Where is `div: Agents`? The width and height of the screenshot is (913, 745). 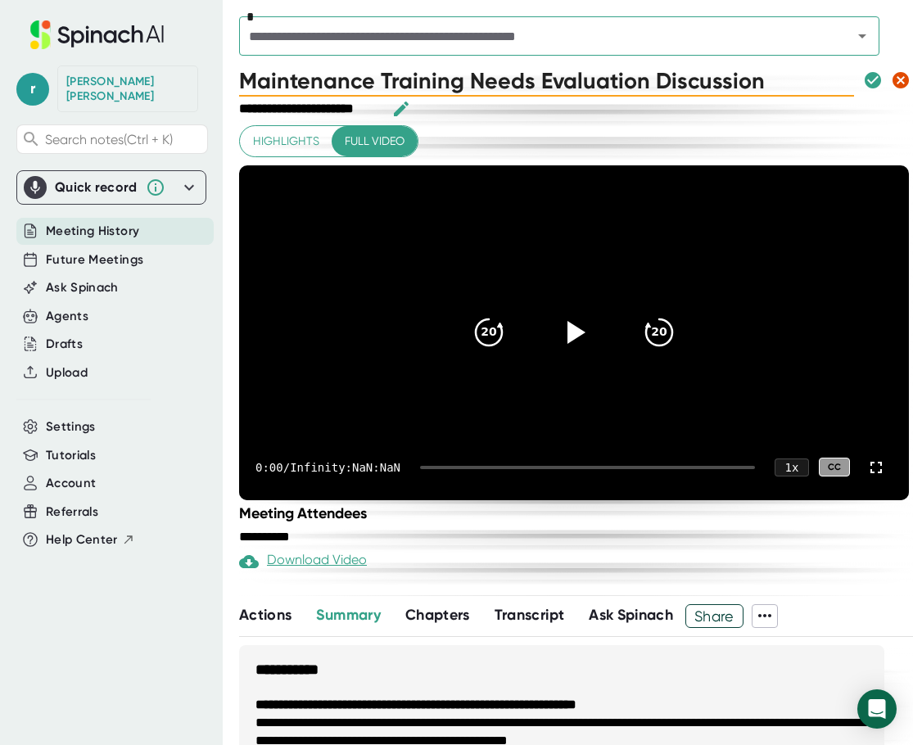
div: Agents is located at coordinates (67, 316).